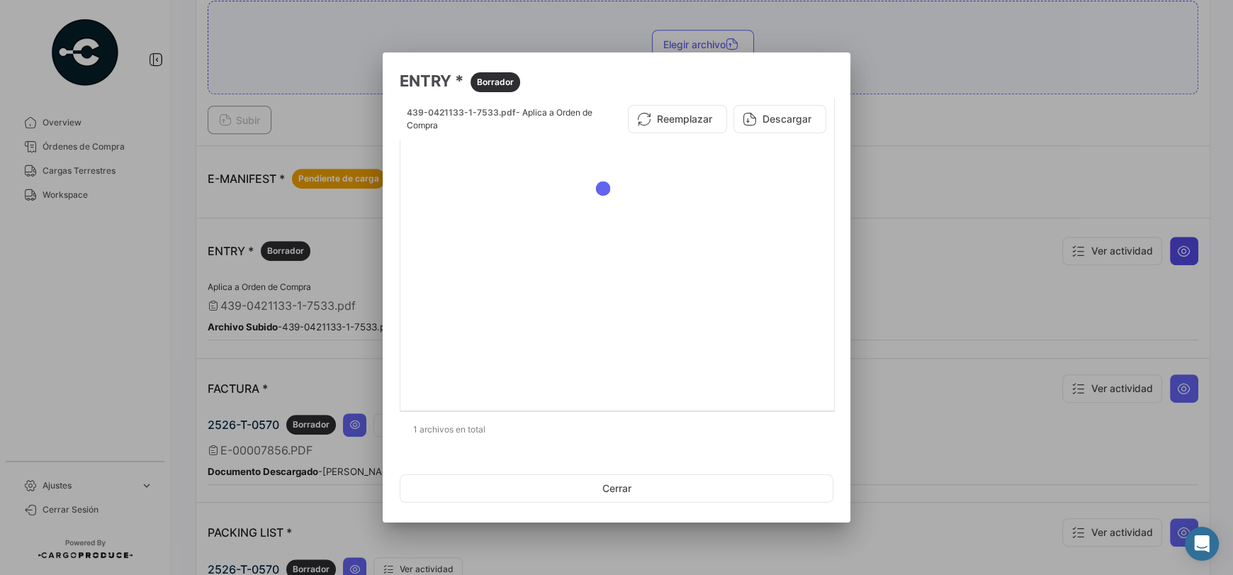 The height and width of the screenshot is (575, 1233). I want to click on span: 439-0421133-1-7533.pdf, so click(461, 112).